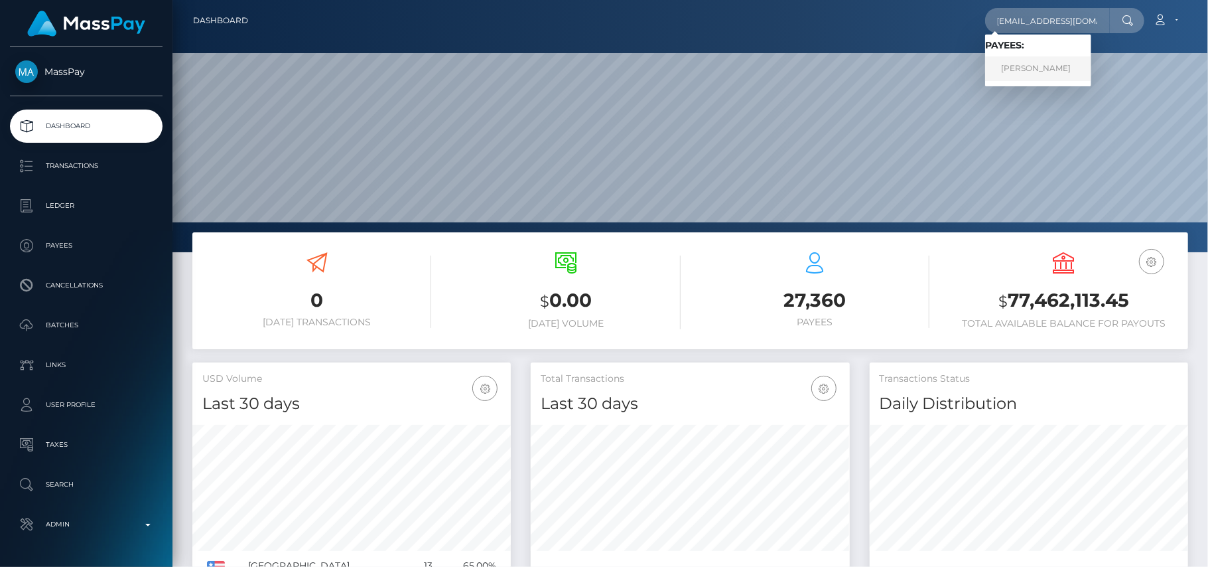 This screenshot has height=567, width=1208. What do you see at coordinates (86, 524) in the screenshot?
I see `a: Admin` at bounding box center [86, 524].